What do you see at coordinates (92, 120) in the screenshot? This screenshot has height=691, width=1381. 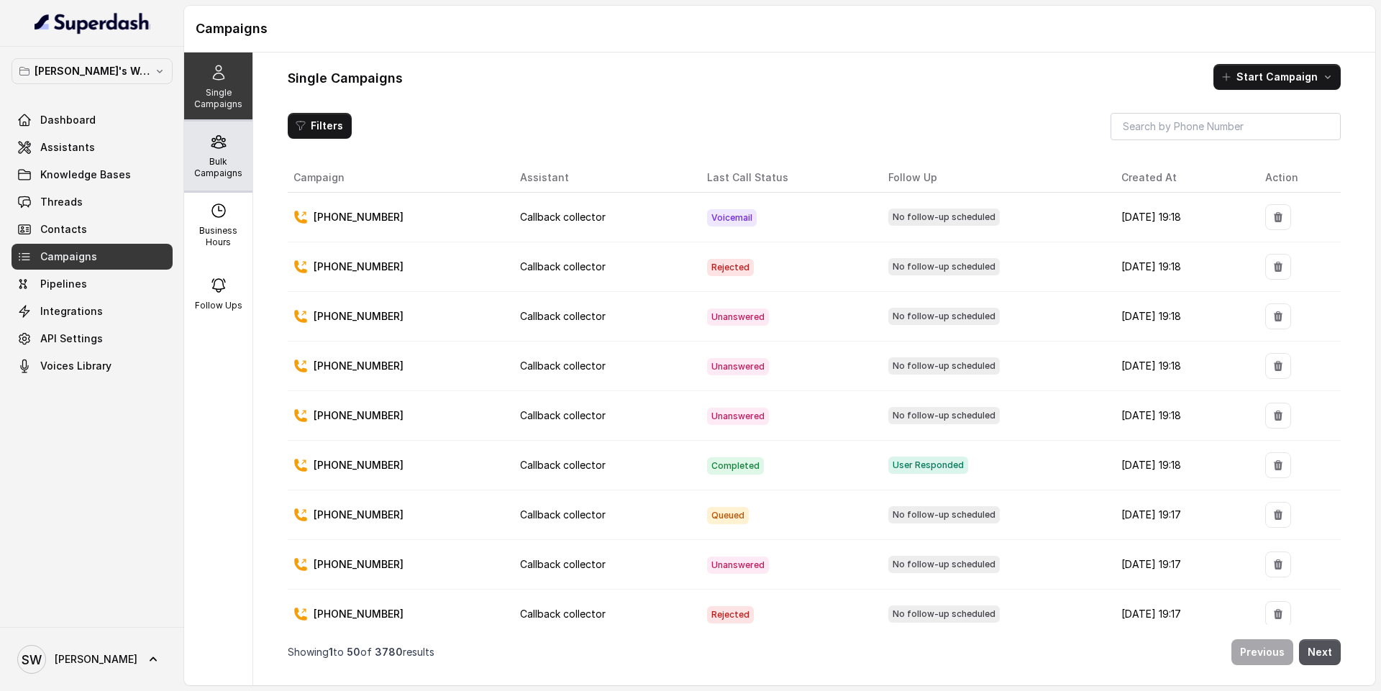 I see `a: Dashboard` at bounding box center [92, 120].